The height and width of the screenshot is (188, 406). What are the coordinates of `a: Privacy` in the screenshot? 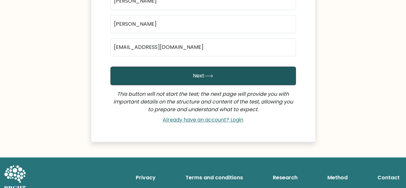 It's located at (146, 177).